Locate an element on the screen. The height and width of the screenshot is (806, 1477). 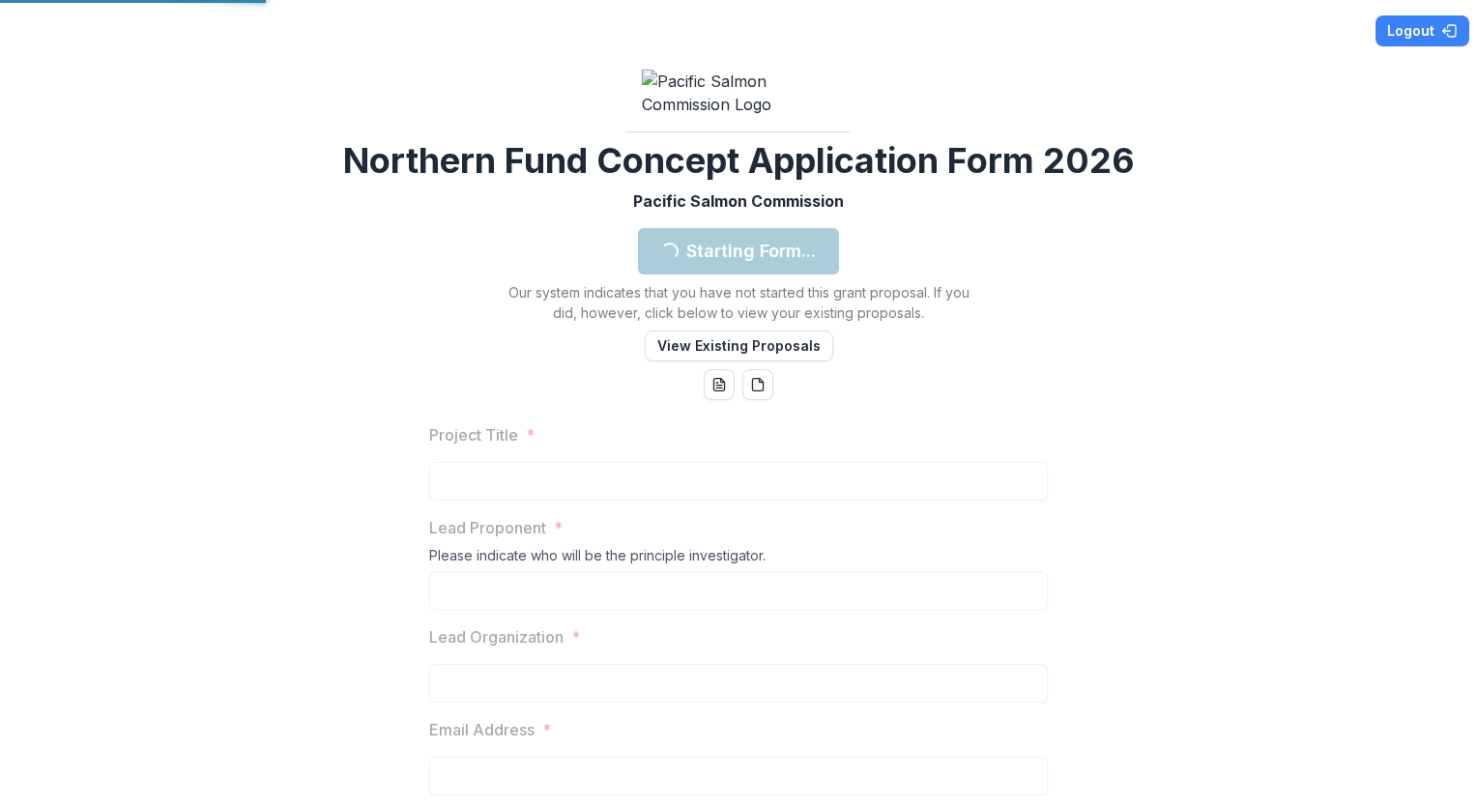
button: View Existing Proposals is located at coordinates (738, 346).